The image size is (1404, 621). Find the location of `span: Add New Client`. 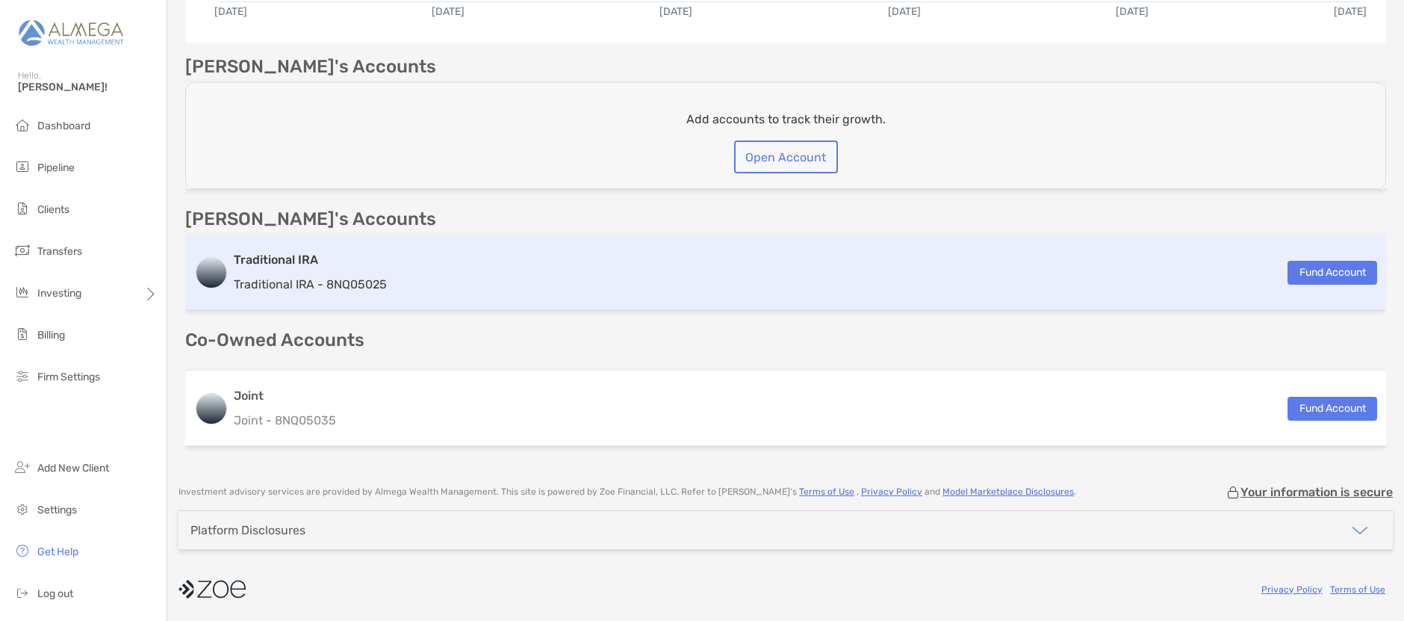

span: Add New Client is located at coordinates (73, 467).